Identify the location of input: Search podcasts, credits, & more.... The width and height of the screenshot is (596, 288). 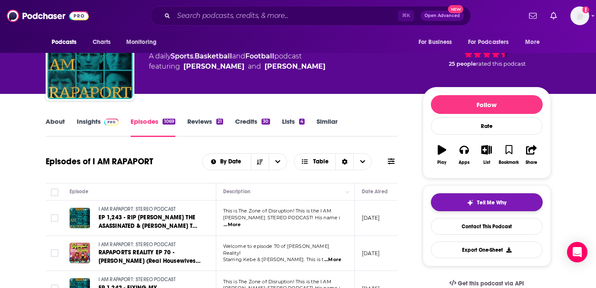
(286, 16).